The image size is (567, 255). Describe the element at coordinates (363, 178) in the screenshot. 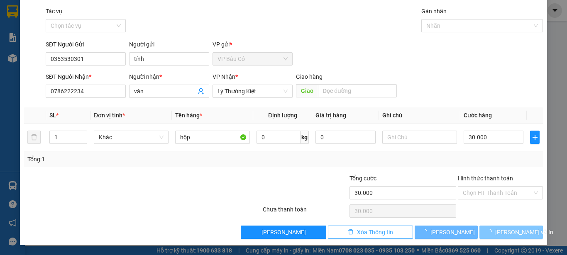

I see `span: Tổng cước` at that location.